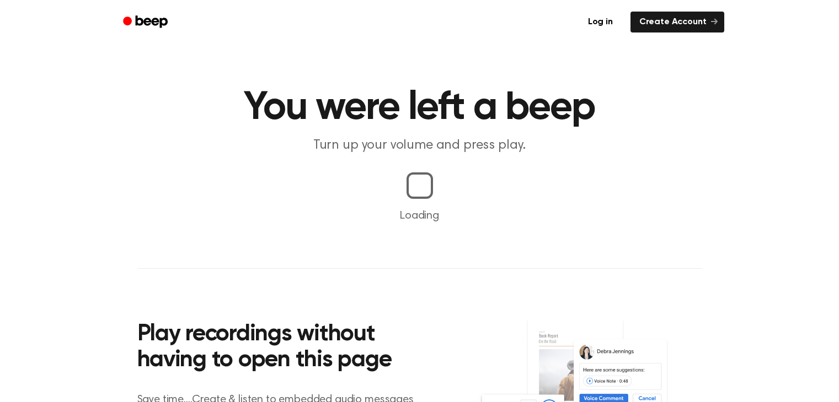  I want to click on p: Turn up your volume and press play., so click(420, 146).